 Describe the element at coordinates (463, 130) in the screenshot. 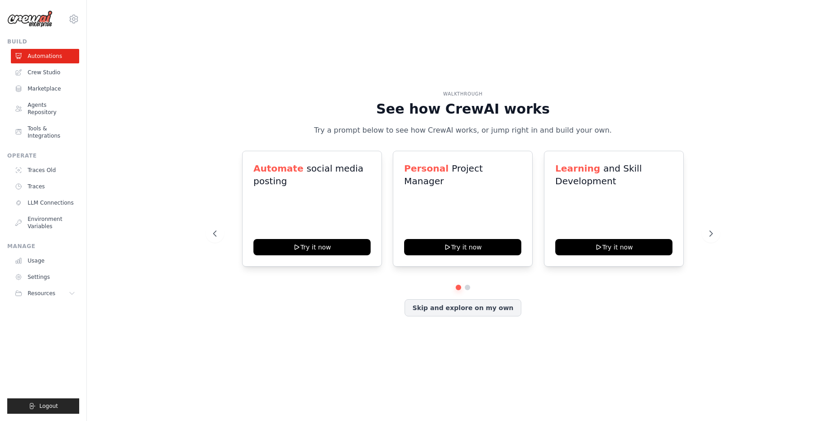

I see `p: Try a prompt below to see how CrewAI works, or jump right in and build your own.` at that location.